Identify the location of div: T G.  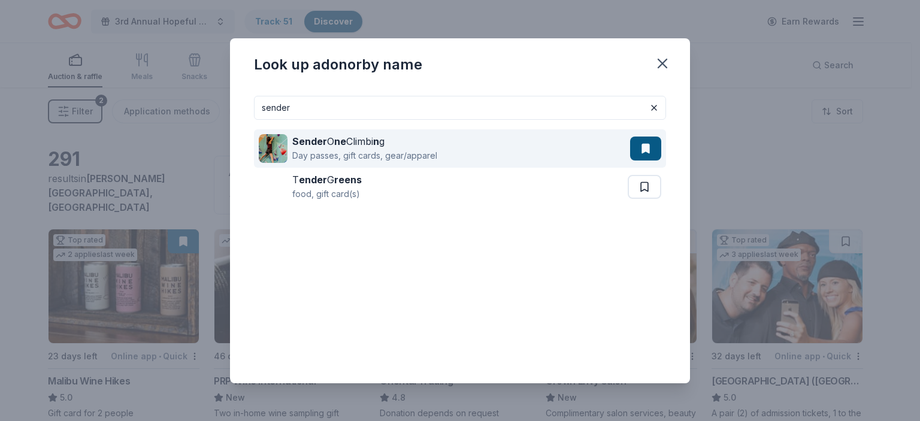
(327, 180).